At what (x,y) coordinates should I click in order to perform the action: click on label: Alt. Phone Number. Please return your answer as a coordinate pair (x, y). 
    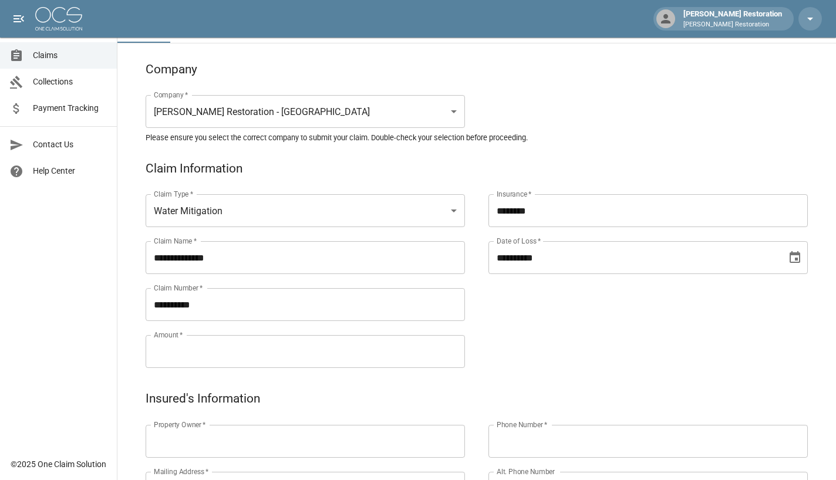
    Looking at the image, I should click on (525, 471).